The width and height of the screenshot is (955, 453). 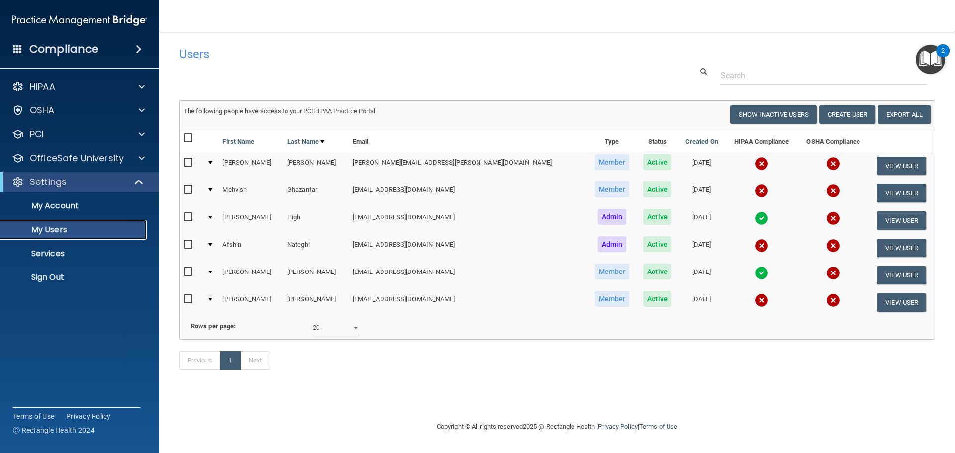 What do you see at coordinates (74, 206) in the screenshot?
I see `p: My Account` at bounding box center [74, 206].